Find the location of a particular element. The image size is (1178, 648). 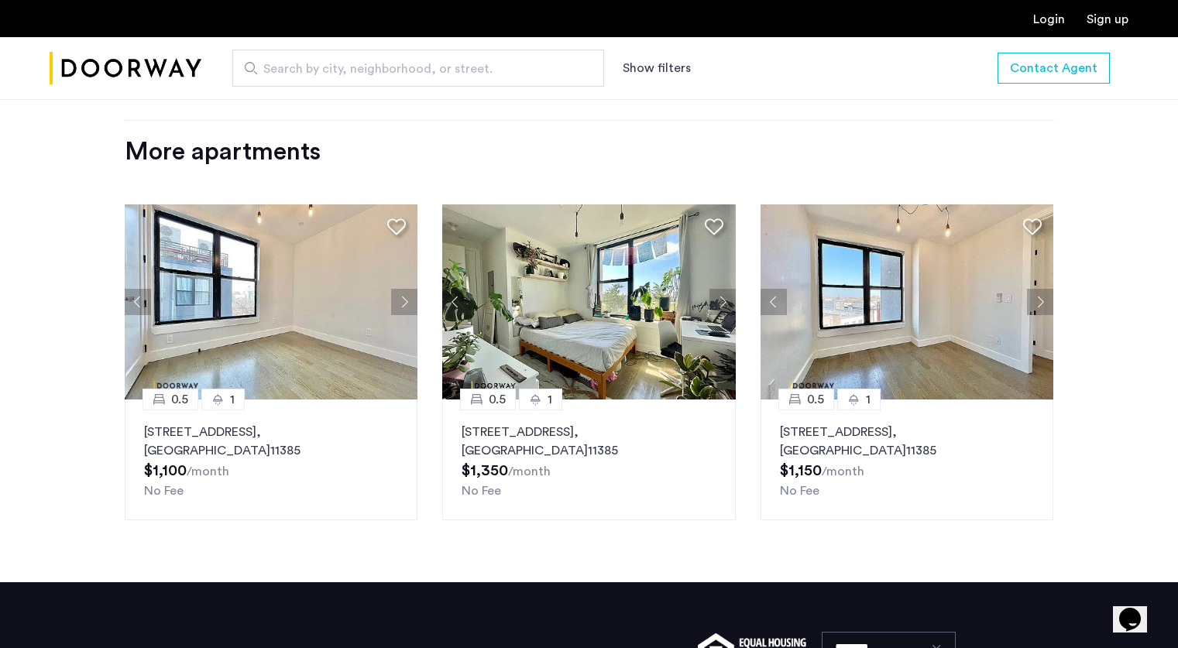

span: $1,350 is located at coordinates (485, 471).